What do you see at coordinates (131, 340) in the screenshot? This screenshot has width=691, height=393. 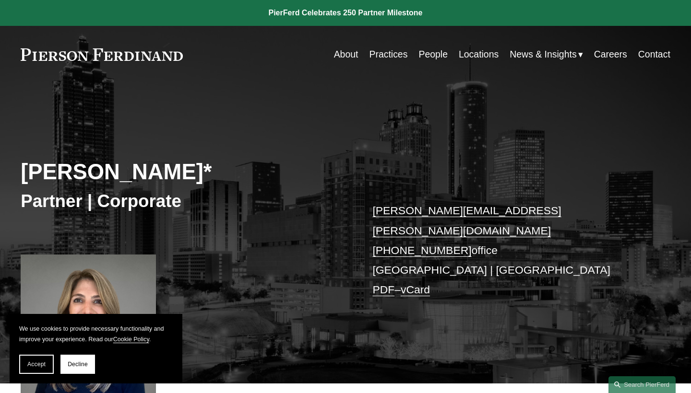 I see `a: Cookie Policy` at bounding box center [131, 340].